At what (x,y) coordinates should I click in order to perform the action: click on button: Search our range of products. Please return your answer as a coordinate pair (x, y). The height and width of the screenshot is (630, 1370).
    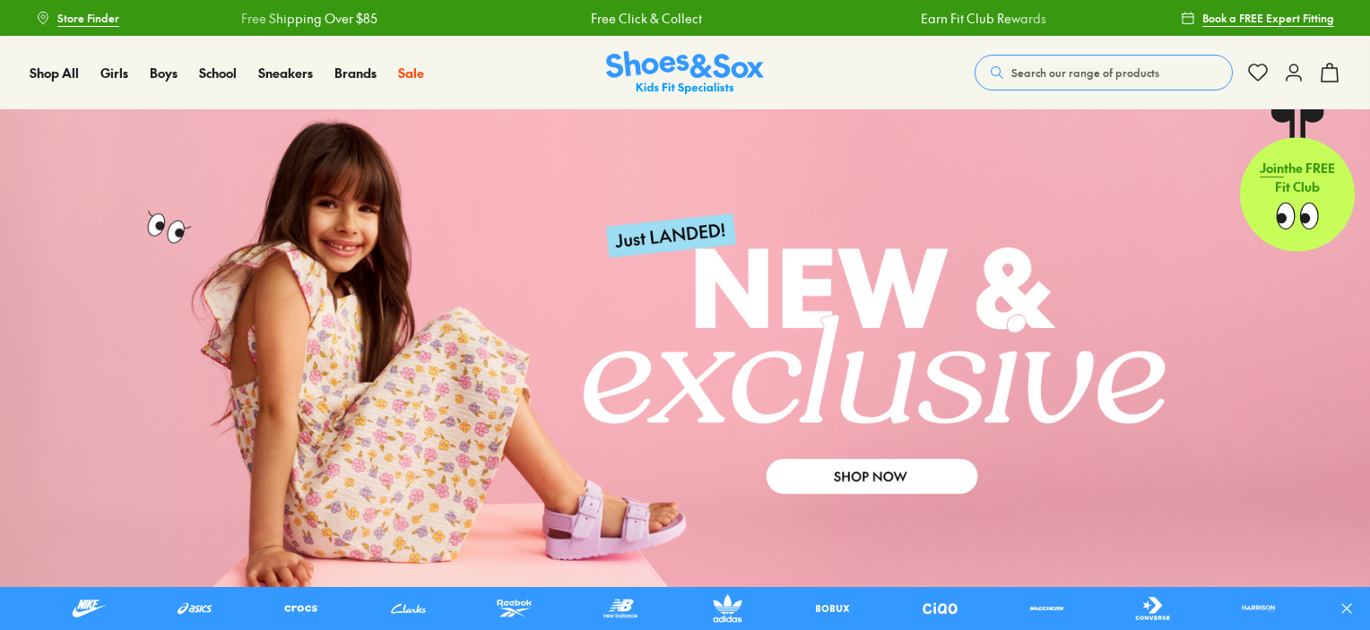
    Looking at the image, I should click on (1103, 73).